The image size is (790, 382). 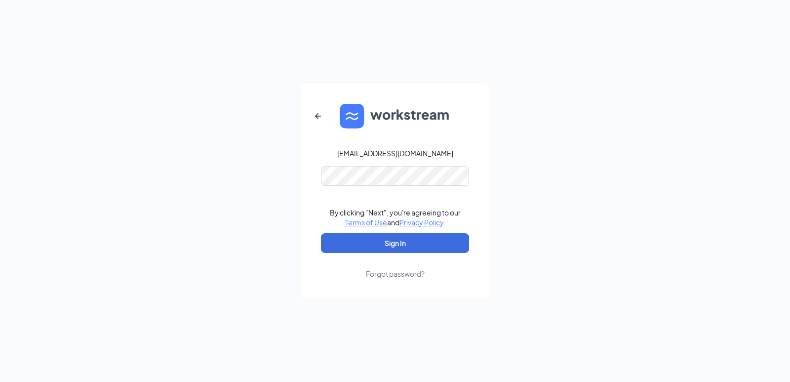 What do you see at coordinates (395, 266) in the screenshot?
I see `a: Forgot password?` at bounding box center [395, 266].